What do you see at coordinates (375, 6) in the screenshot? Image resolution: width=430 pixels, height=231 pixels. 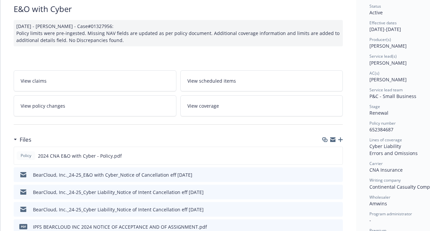 I see `span: Status` at bounding box center [375, 6].